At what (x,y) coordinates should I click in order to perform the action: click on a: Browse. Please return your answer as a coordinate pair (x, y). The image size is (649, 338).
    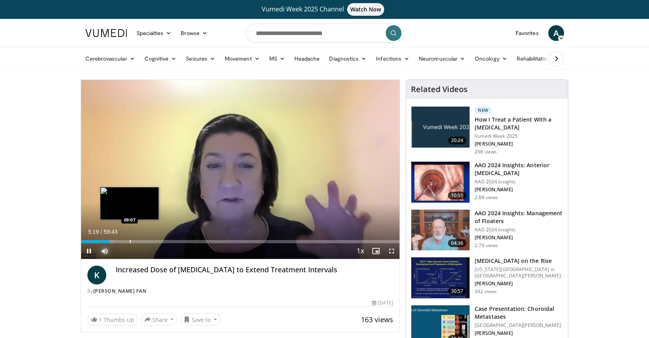
    Looking at the image, I should click on (194, 33).